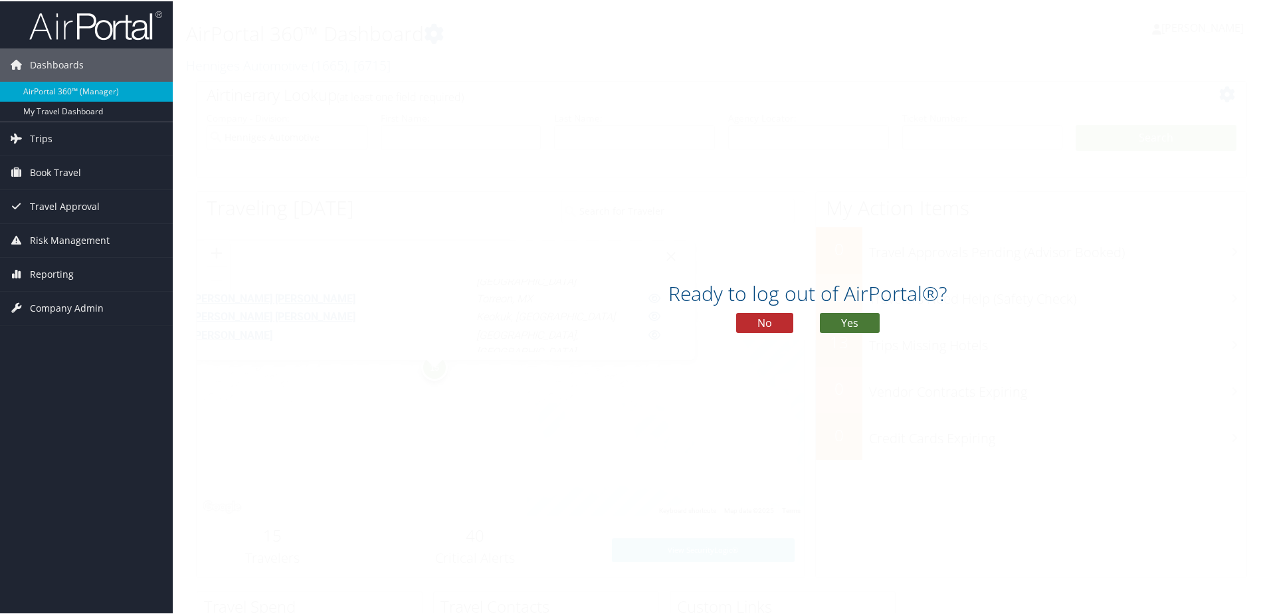  I want to click on span: Company Admin, so click(66, 307).